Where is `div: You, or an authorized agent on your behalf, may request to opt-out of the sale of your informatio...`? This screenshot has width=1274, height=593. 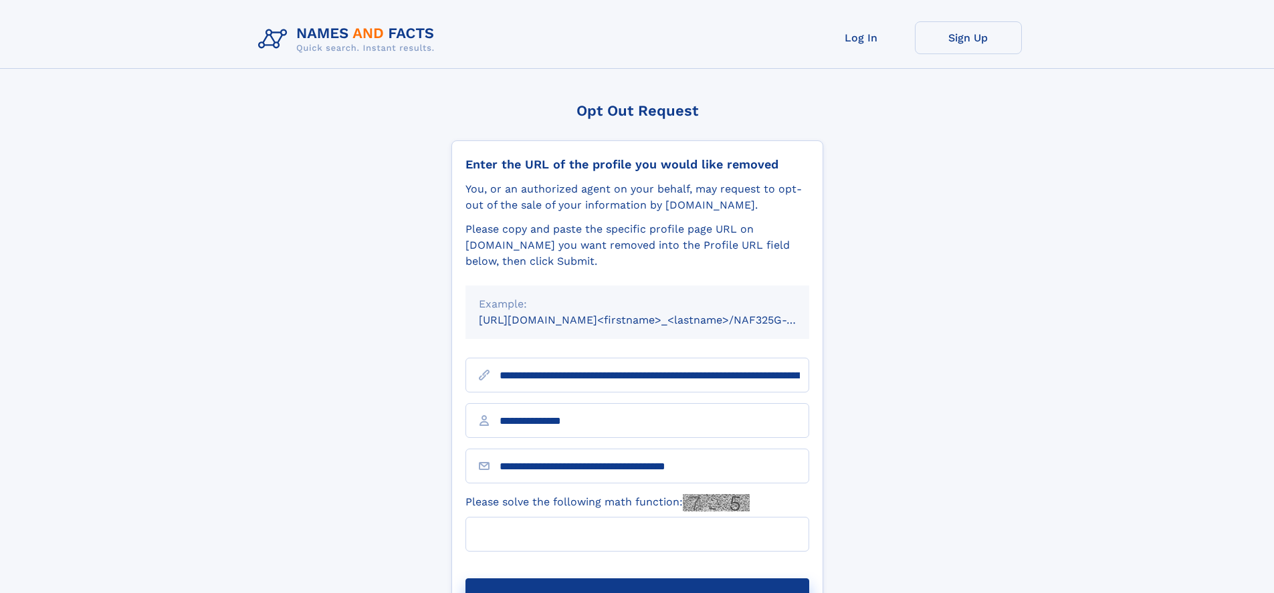 div: You, or an authorized agent on your behalf, may request to opt-out of the sale of your informatio... is located at coordinates (637, 197).